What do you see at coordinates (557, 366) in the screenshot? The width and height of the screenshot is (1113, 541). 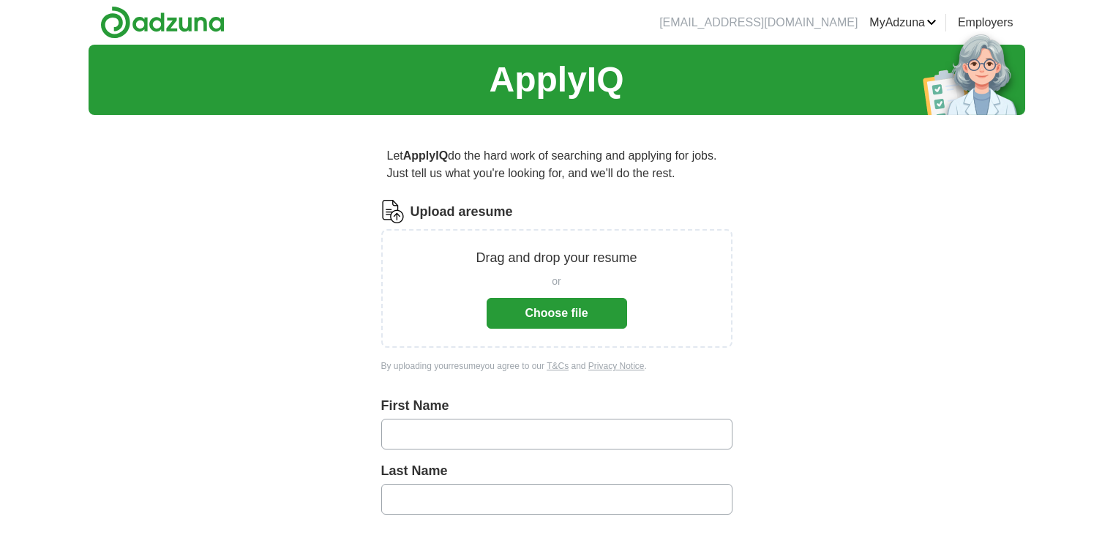 I see `div: By uploading your resume you agree to our and .` at bounding box center [557, 366].